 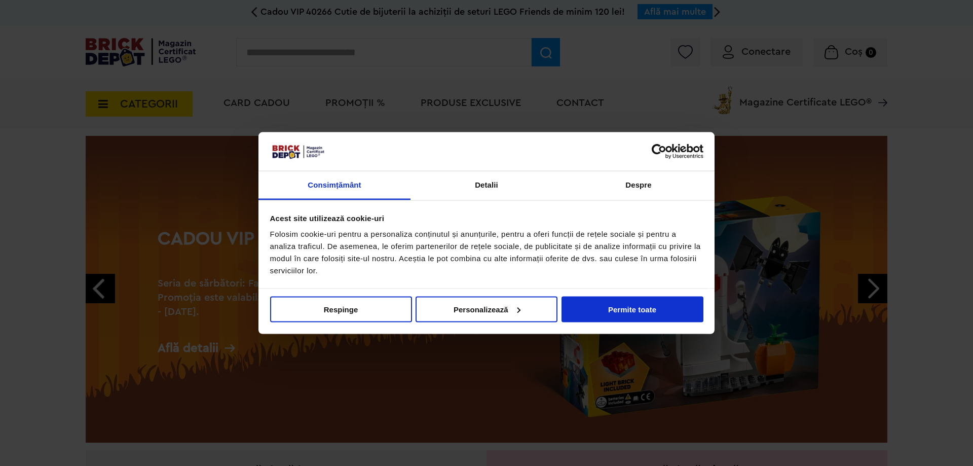 What do you see at coordinates (639, 185) in the screenshot?
I see `a: Despre` at bounding box center [639, 185].